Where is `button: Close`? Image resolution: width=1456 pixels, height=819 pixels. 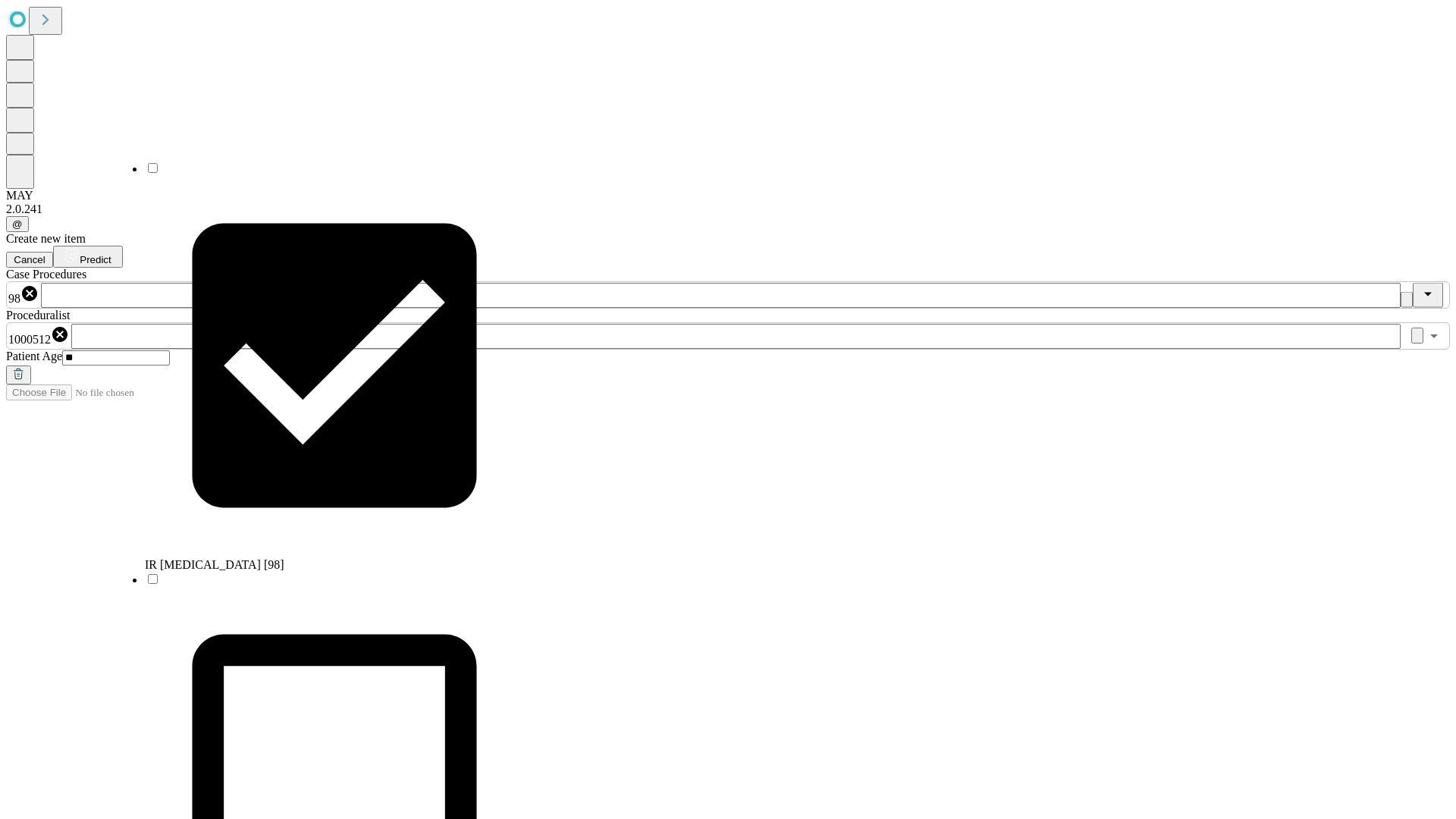 button: Close is located at coordinates (1428, 295).